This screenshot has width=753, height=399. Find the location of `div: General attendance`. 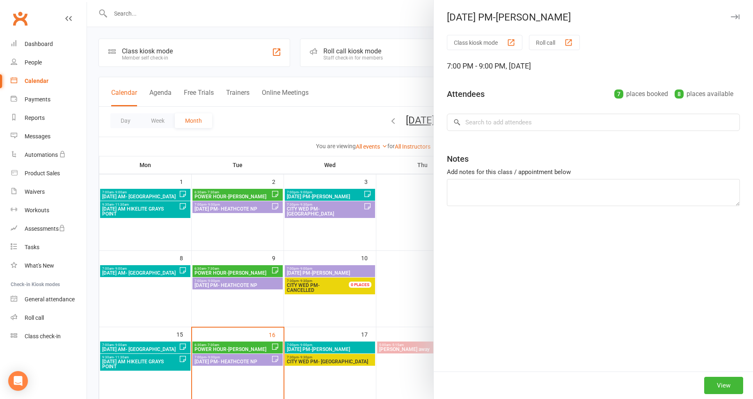

div: General attendance is located at coordinates (50, 299).